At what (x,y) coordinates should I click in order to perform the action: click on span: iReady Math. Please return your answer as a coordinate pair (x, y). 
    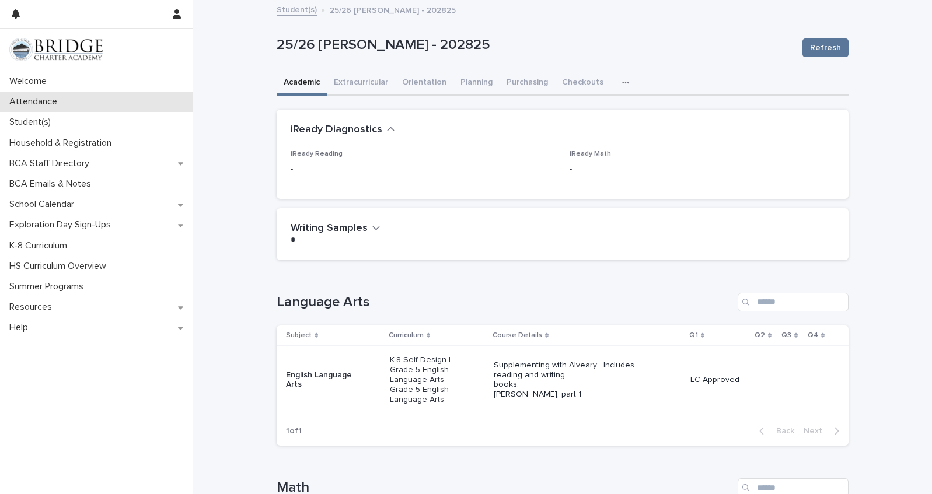
    Looking at the image, I should click on (590, 154).